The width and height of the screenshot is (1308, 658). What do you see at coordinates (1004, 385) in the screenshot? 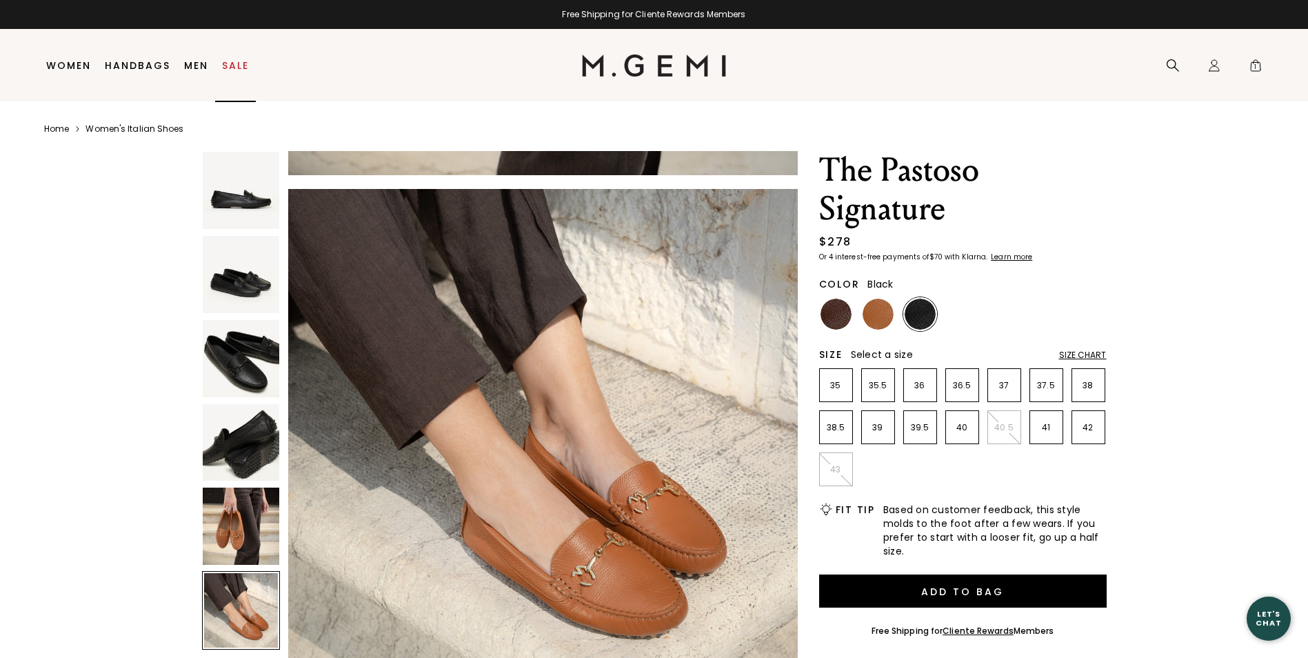
I see `p: 37` at bounding box center [1004, 385].